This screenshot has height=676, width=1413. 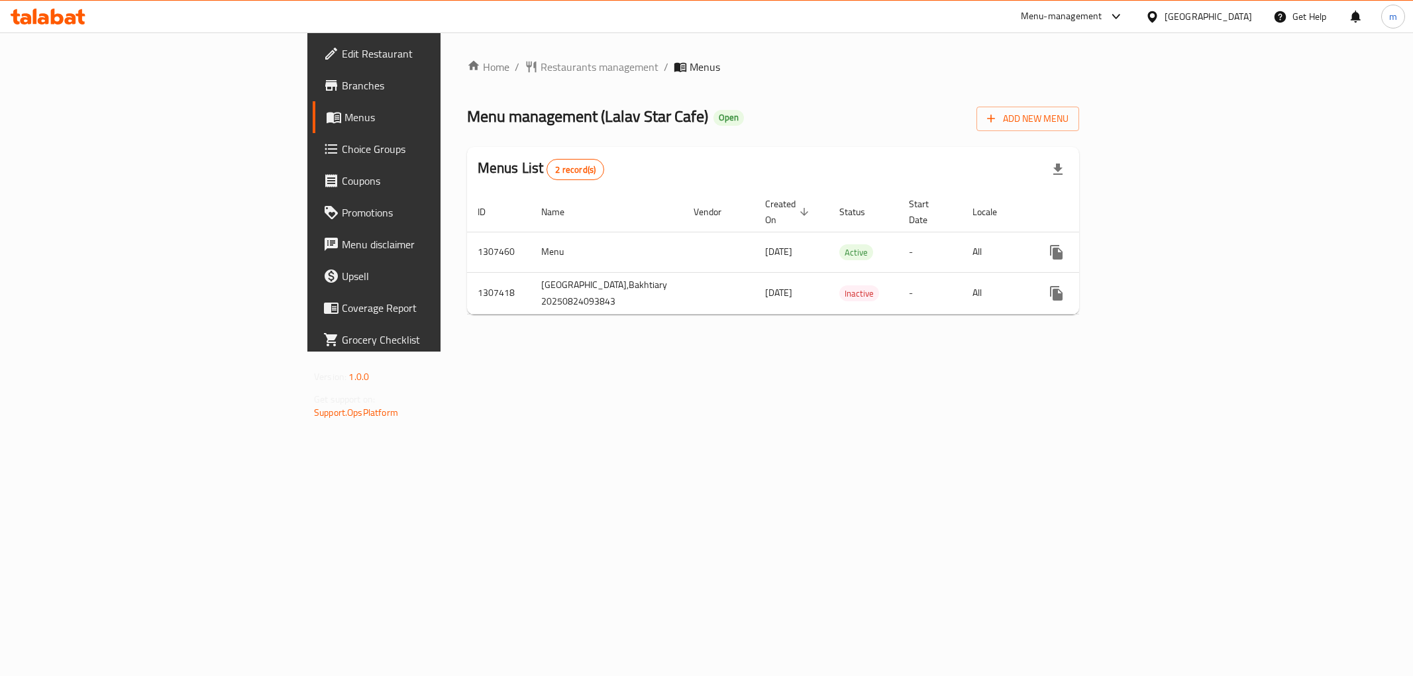 What do you see at coordinates (437, 85) in the screenshot?
I see `span: Branches` at bounding box center [437, 85].